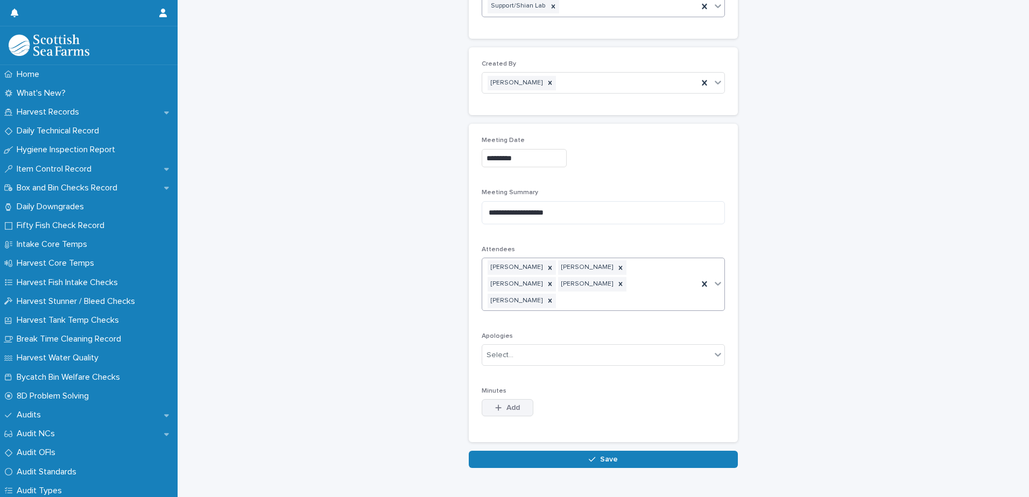  Describe the element at coordinates (513, 408) in the screenshot. I see `span: Add` at that location.